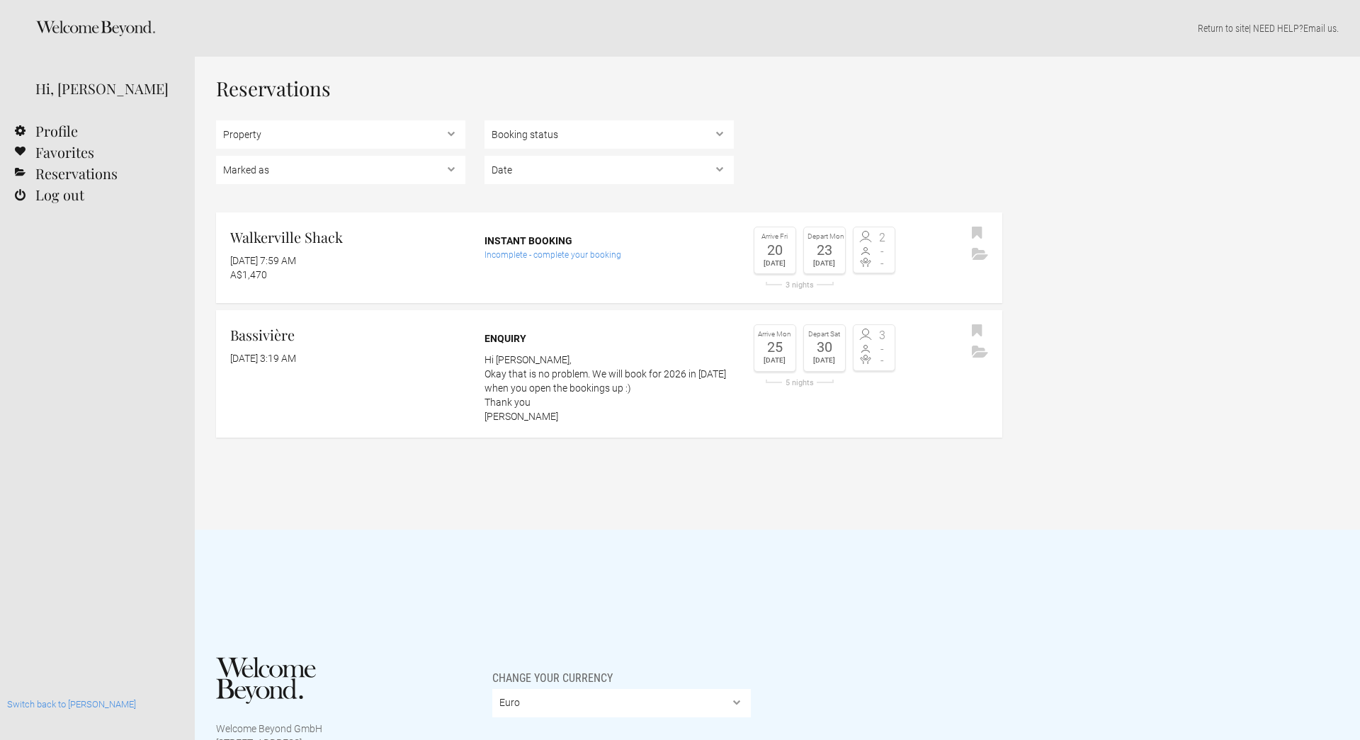 Image resolution: width=1360 pixels, height=740 pixels. What do you see at coordinates (249, 275) in the screenshot?
I see `flynt-currency: A$1,470` at bounding box center [249, 275].